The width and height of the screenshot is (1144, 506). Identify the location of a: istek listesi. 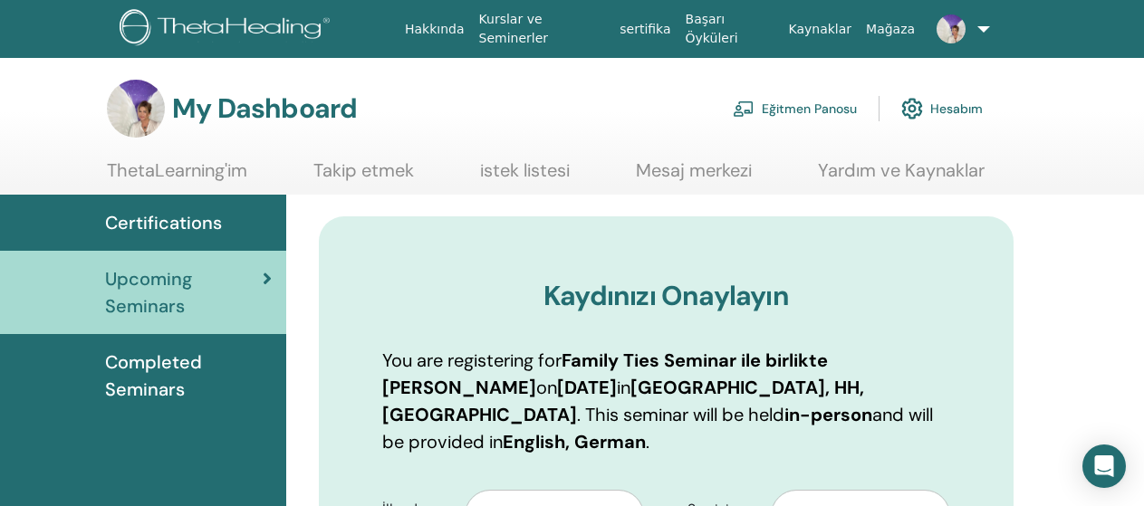
(524, 177).